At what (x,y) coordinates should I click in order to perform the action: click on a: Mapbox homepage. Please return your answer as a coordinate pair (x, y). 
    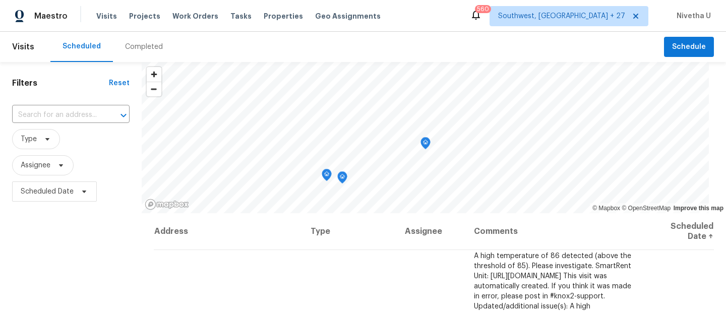
    Looking at the image, I should click on (167, 204).